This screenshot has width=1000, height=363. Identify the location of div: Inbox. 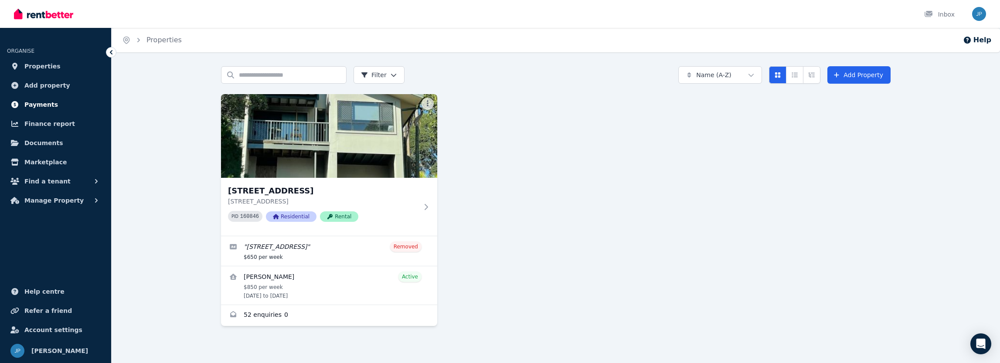
(940, 14).